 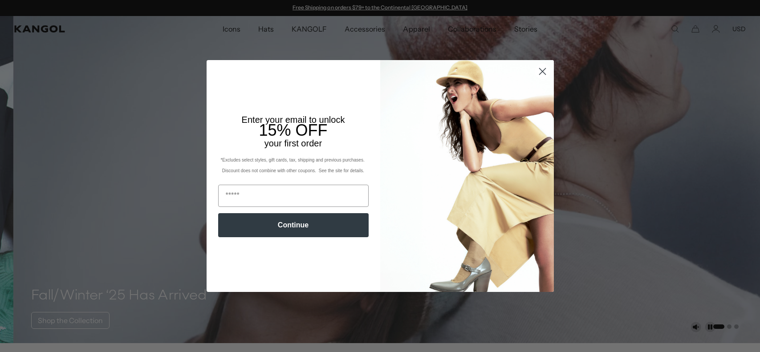 I want to click on span: 15% OFF, so click(x=293, y=130).